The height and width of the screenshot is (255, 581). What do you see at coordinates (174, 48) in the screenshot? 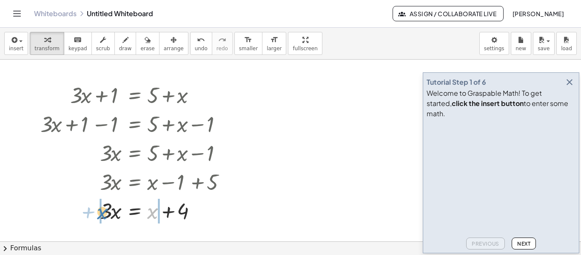
I see `span: arrange` at bounding box center [174, 48].